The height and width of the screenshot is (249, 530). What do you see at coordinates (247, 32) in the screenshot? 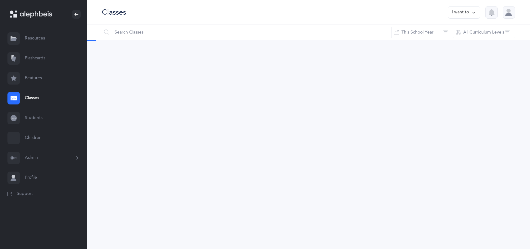
I see `input: Search Classes` at bounding box center [247, 32].